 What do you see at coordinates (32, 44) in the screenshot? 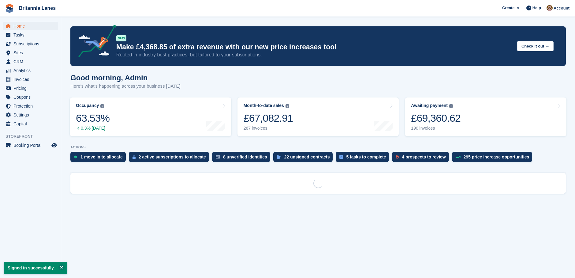
I see `span: Subscriptions` at bounding box center [32, 44].